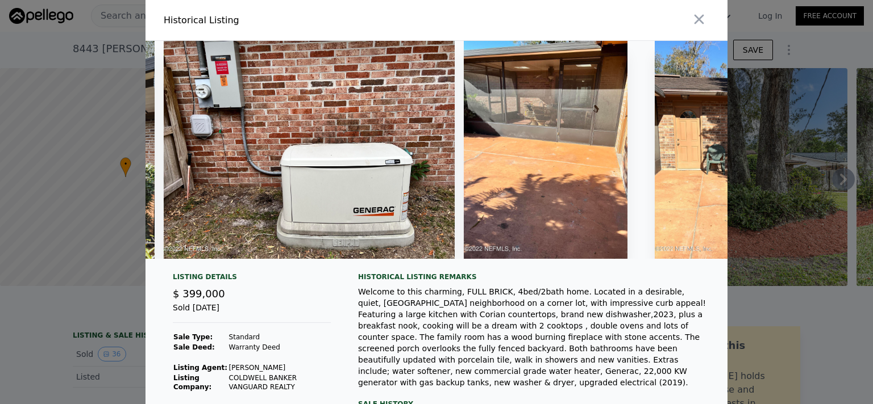 This screenshot has height=404, width=873. Describe the element at coordinates (193, 337) in the screenshot. I see `strong: Sale Type:` at that location.